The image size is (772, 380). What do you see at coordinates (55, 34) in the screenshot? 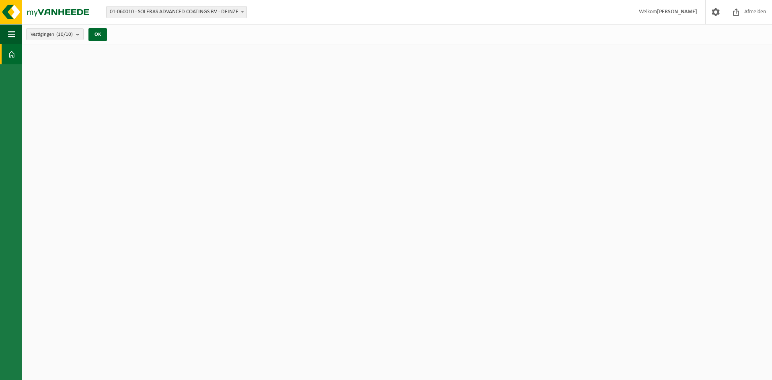
I see `button: Vestigingen(10/10)` at bounding box center [55, 34].